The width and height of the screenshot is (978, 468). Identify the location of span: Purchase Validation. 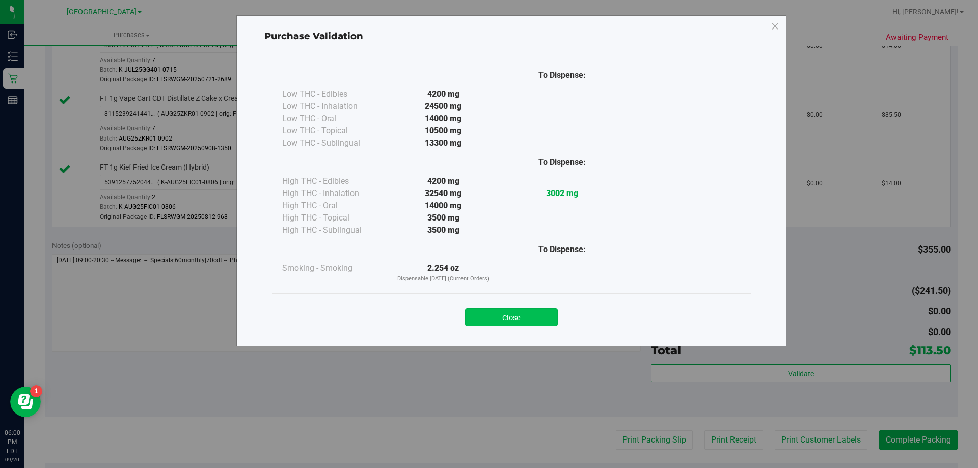
(314, 36).